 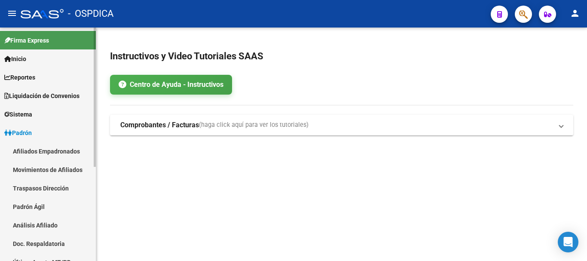 What do you see at coordinates (18, 114) in the screenshot?
I see `span: Sistema` at bounding box center [18, 114].